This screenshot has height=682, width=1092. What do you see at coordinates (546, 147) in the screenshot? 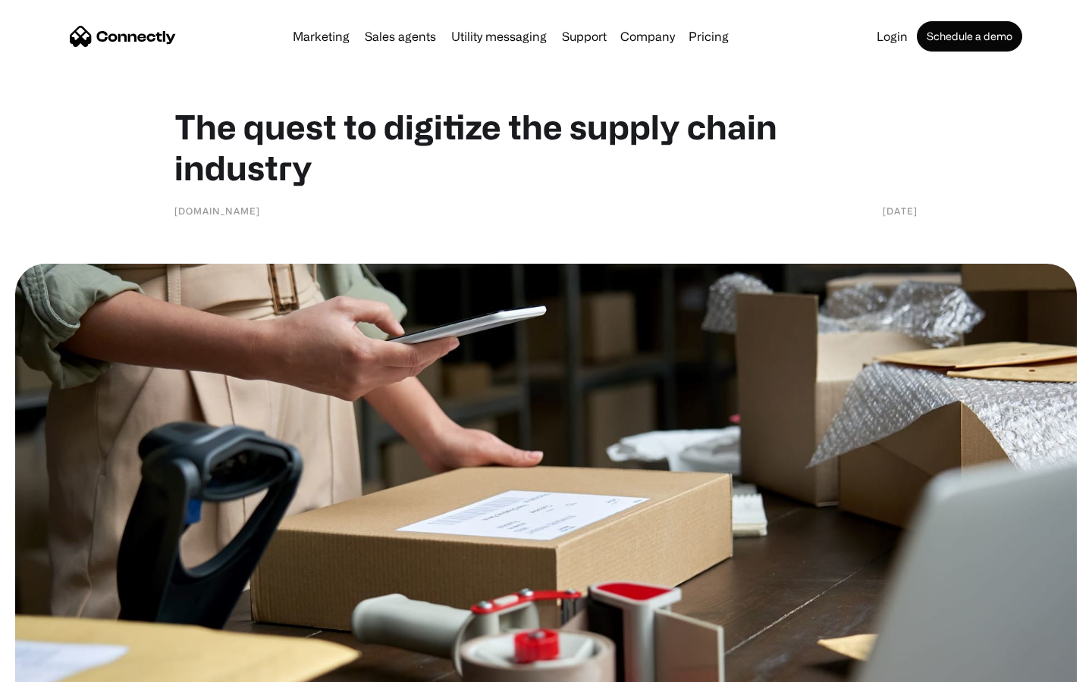
I see `h1: The quest to digitize the supply chain industry` at bounding box center [546, 147].